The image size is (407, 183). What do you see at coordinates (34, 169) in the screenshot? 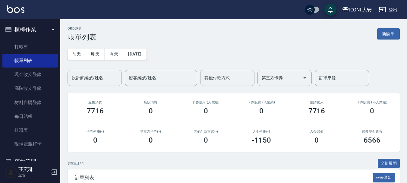
I see `h5: 莊奕琳` at bounding box center [34, 169].